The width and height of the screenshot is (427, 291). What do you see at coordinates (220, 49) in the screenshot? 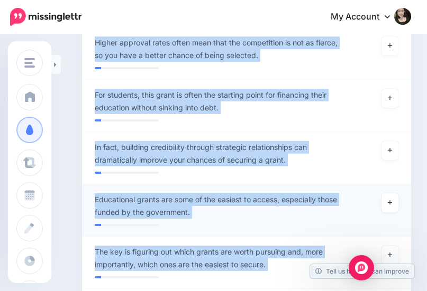
I see `span: Higher approval rates often mean that the competition is not as fierce, so you have a better chan...` at bounding box center [220, 49].